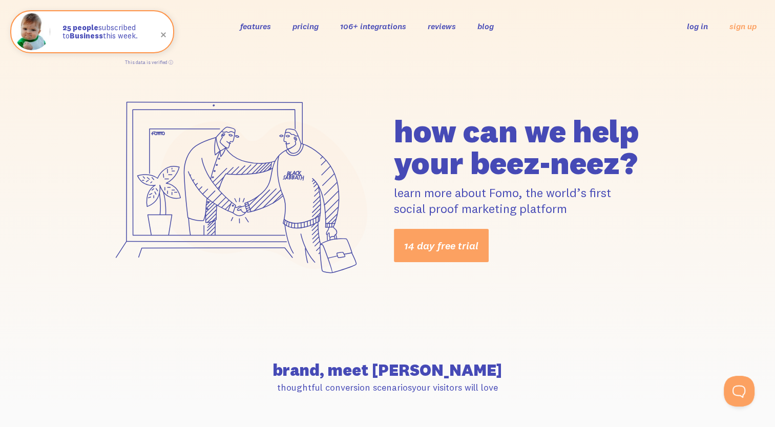  What do you see at coordinates (743, 26) in the screenshot?
I see `a: sign up` at bounding box center [743, 26].